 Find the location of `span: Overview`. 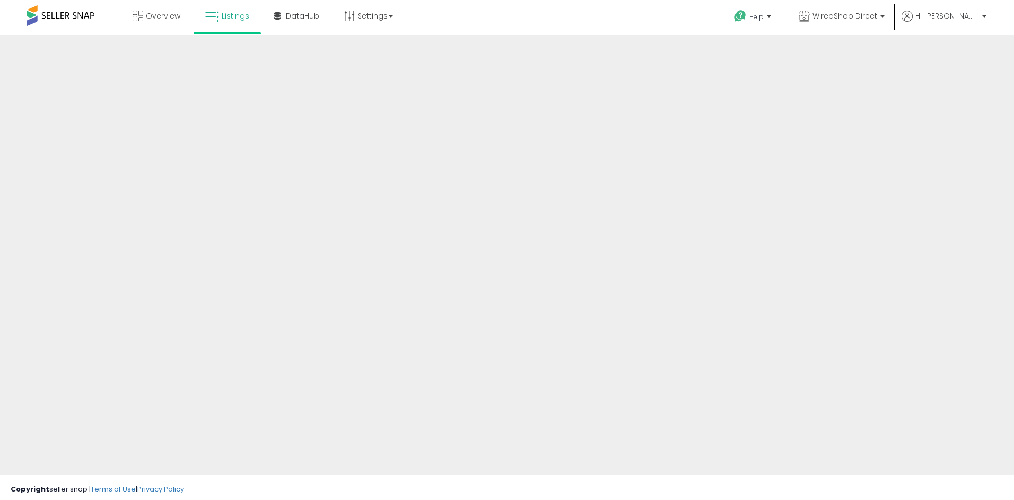

span: Overview is located at coordinates (163, 16).